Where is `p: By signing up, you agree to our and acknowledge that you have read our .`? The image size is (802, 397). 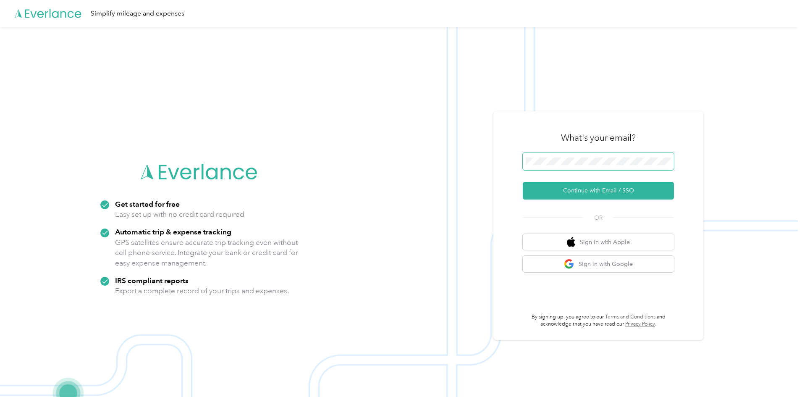
p: By signing up, you agree to our and acknowledge that you have read our . is located at coordinates (598, 320).